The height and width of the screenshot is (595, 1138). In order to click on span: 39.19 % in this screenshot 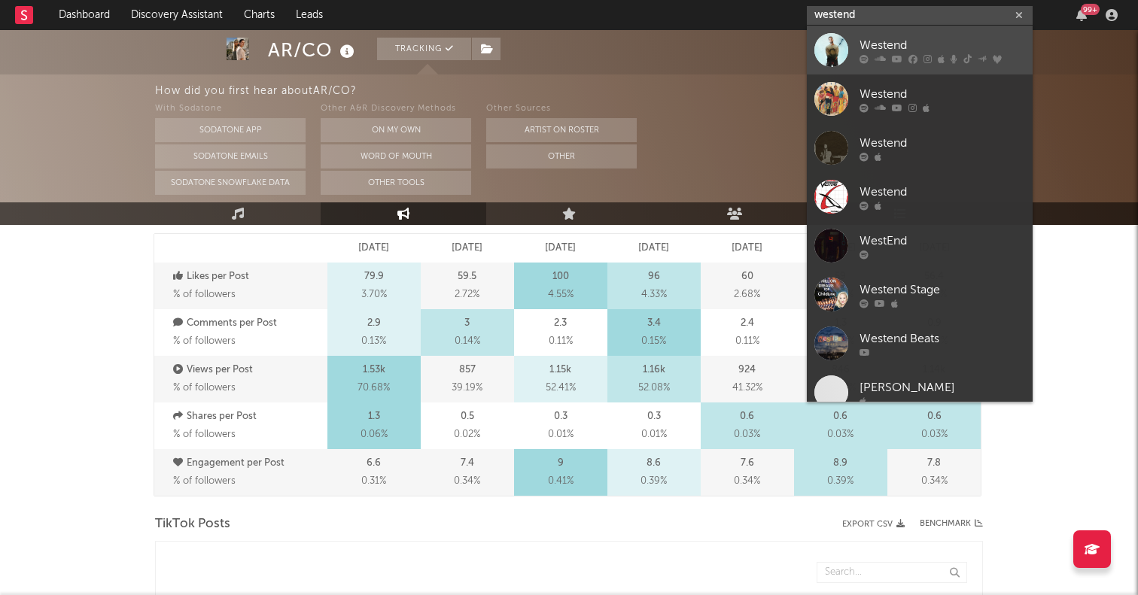, I will do `click(466, 388)`.